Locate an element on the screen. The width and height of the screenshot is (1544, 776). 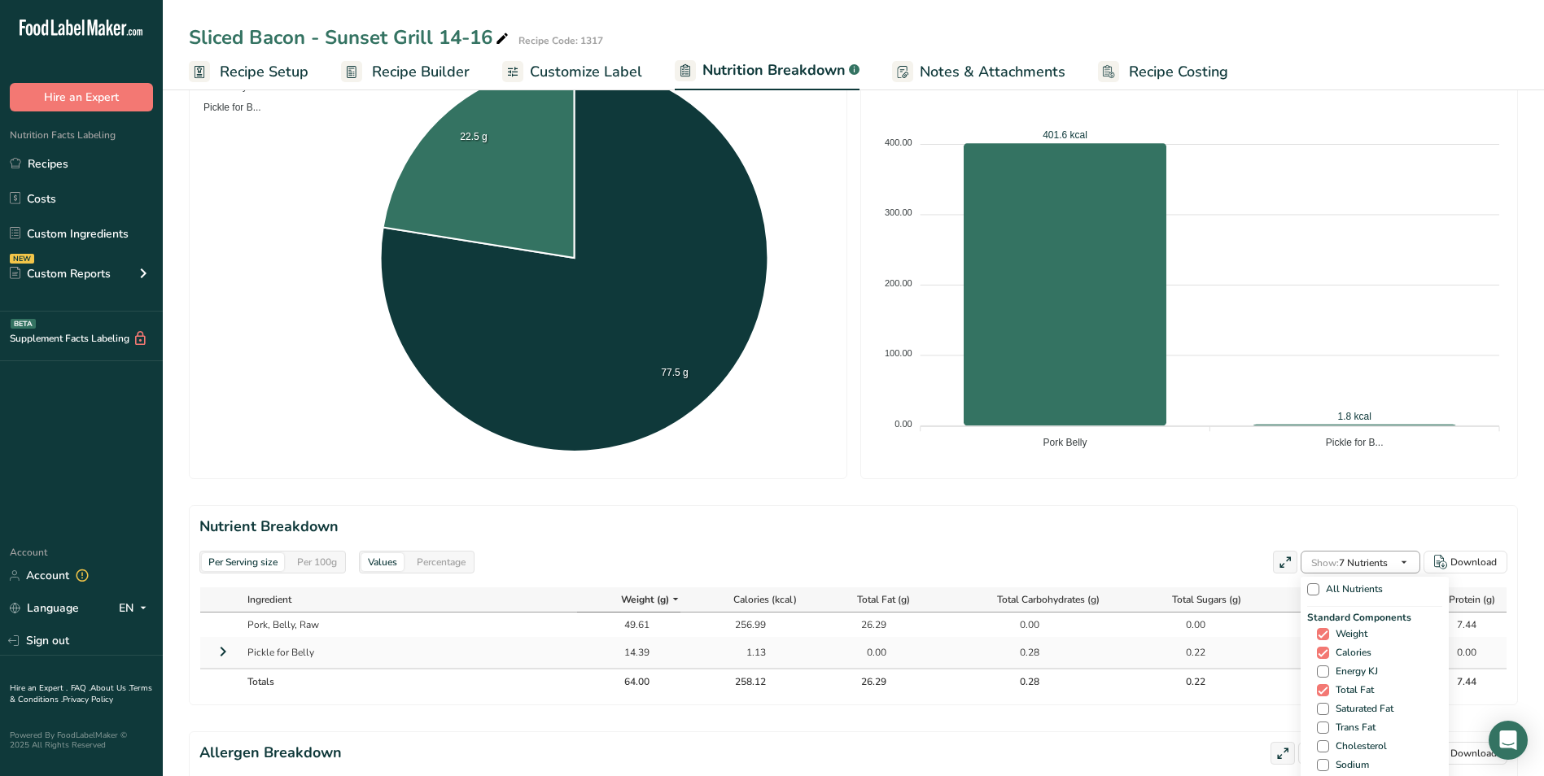
td: Pickle for Belly is located at coordinates (409, 653).